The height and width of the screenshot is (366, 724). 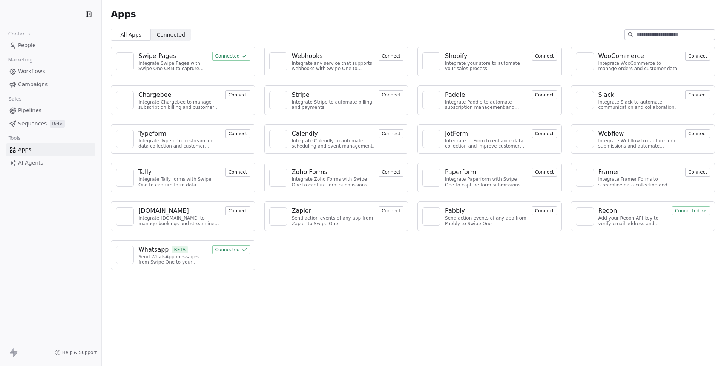 What do you see at coordinates (606, 95) in the screenshot?
I see `div: Slack` at bounding box center [606, 95].